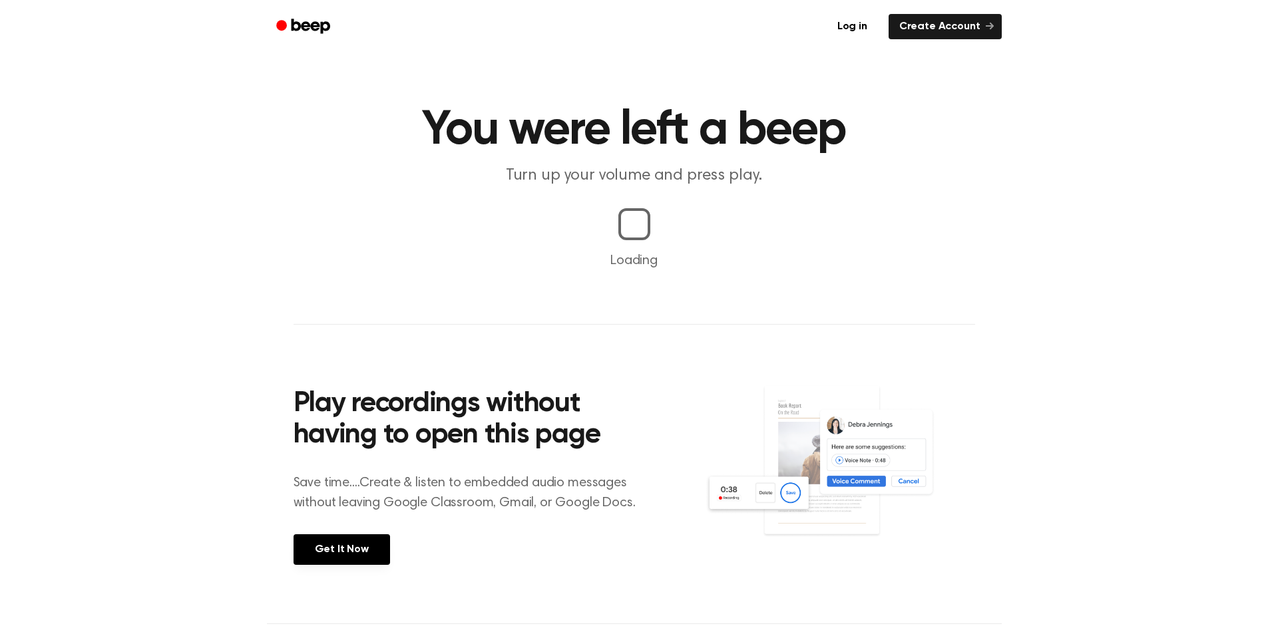  I want to click on a: Beep, so click(304, 27).